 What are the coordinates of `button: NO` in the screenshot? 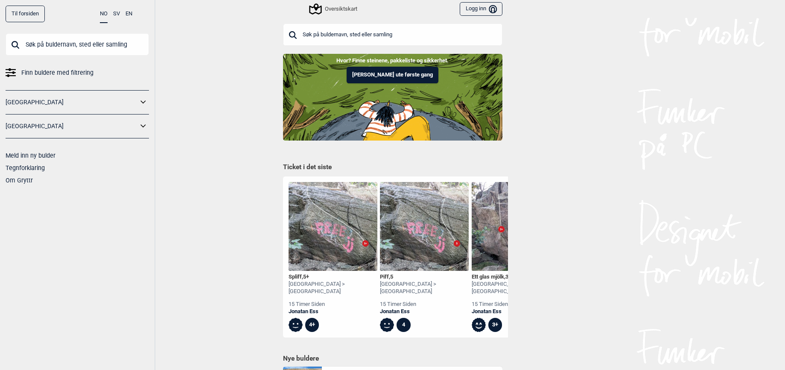 It's located at (104, 14).